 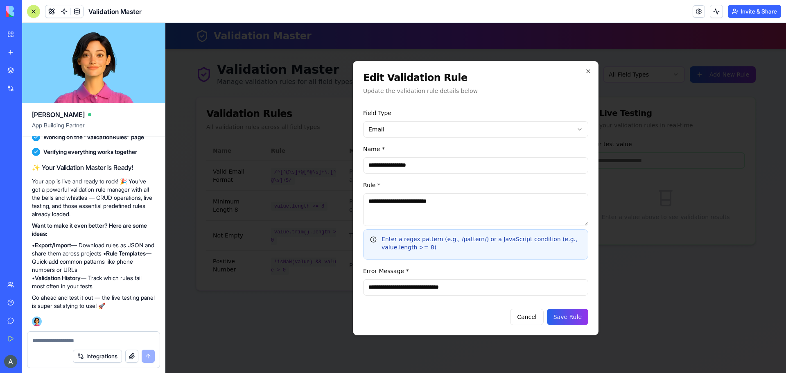 I want to click on img: logo, so click(x=31, y=11).